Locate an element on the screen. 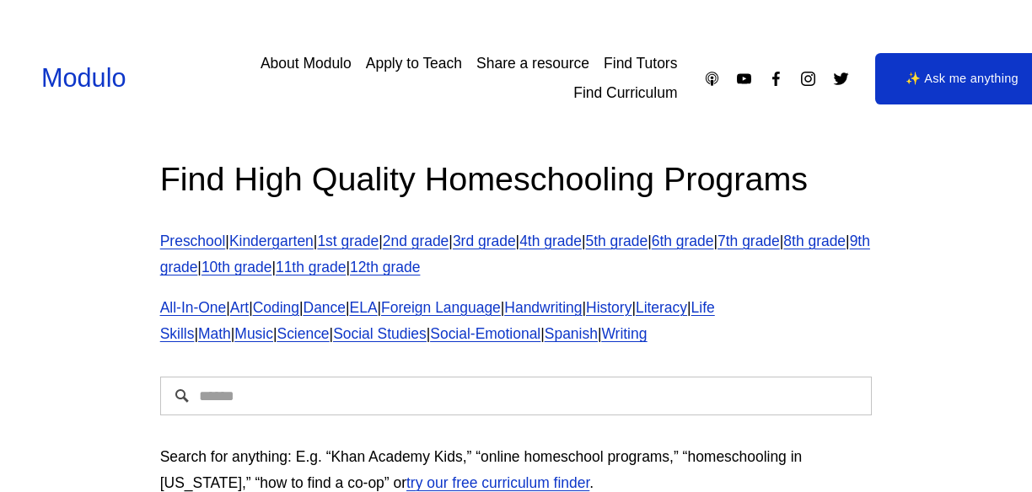  a: 5th grade is located at coordinates (616, 241).